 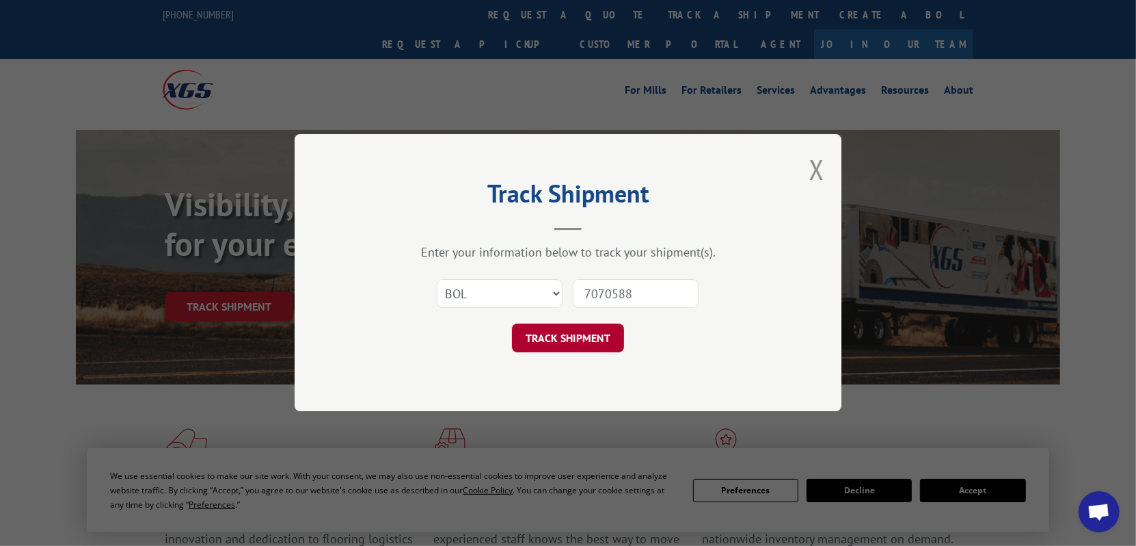 What do you see at coordinates (817, 169) in the screenshot?
I see `button: Close modal` at bounding box center [817, 169].